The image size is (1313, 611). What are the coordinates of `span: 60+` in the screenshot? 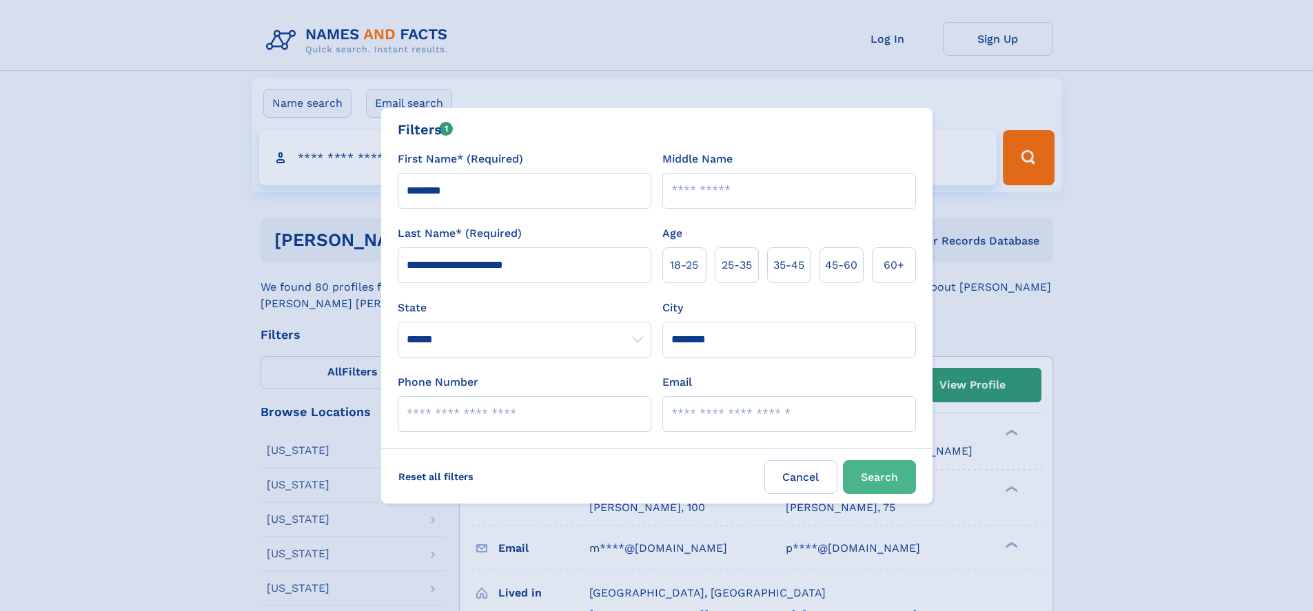 It's located at (894, 265).